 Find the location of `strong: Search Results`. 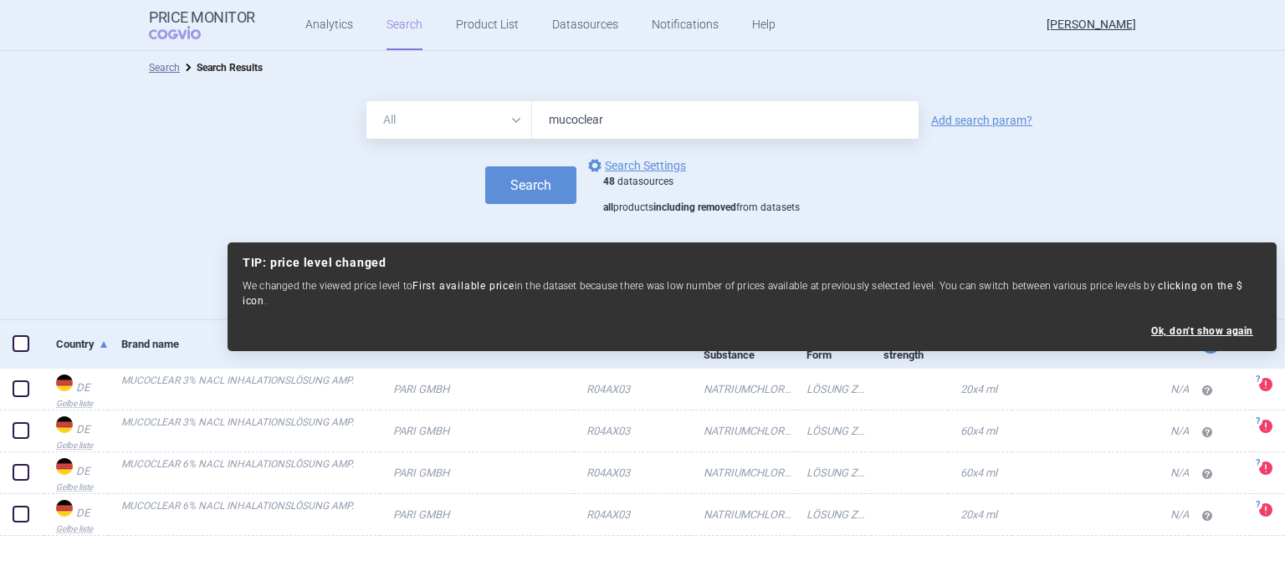

strong: Search Results is located at coordinates (229, 68).